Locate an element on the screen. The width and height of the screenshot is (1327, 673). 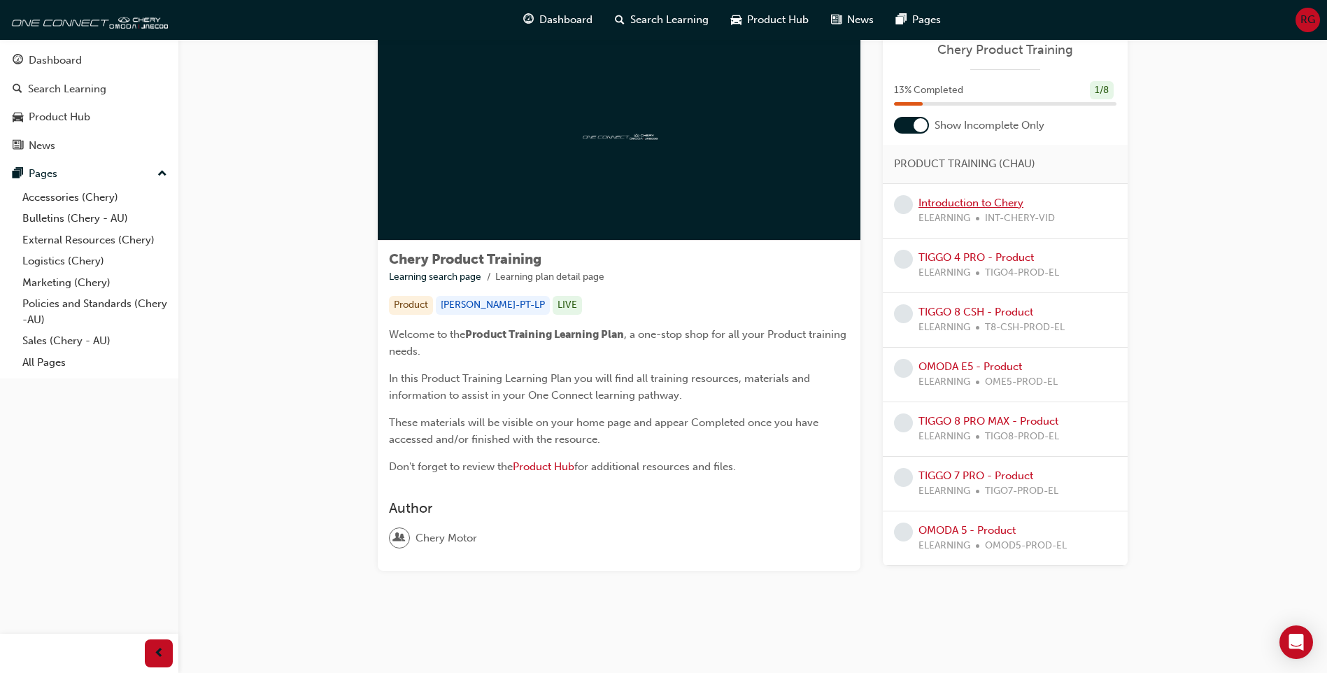
span: Pages is located at coordinates (926, 20).